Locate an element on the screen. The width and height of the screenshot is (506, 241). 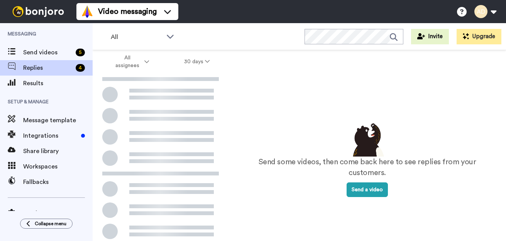
button: All assignees is located at coordinates (130, 62).